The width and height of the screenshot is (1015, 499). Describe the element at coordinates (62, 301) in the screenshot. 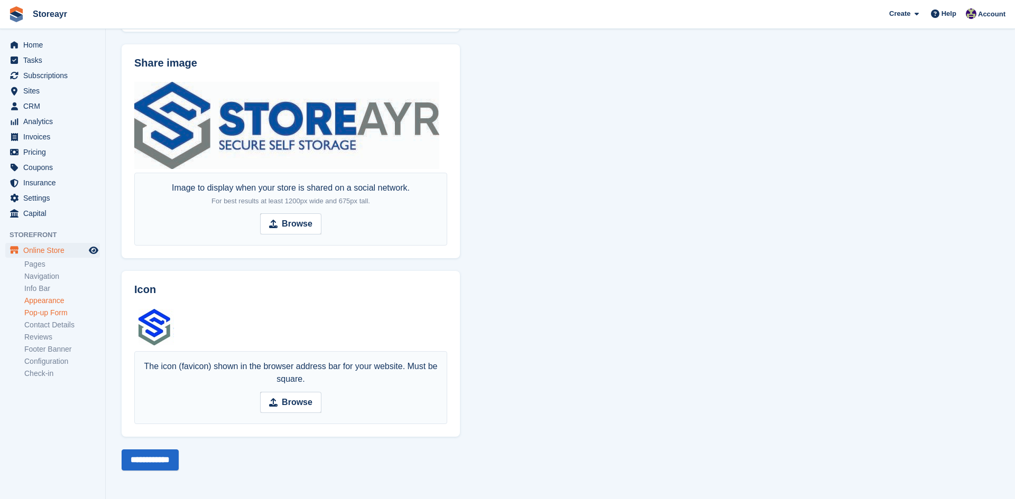

I see `a: Appearance` at that location.